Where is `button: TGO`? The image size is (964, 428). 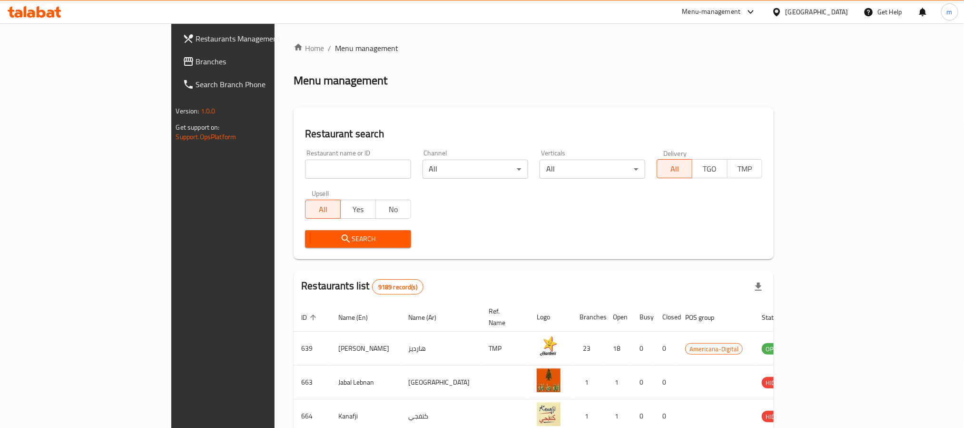
button: TGO is located at coordinates (710, 169).